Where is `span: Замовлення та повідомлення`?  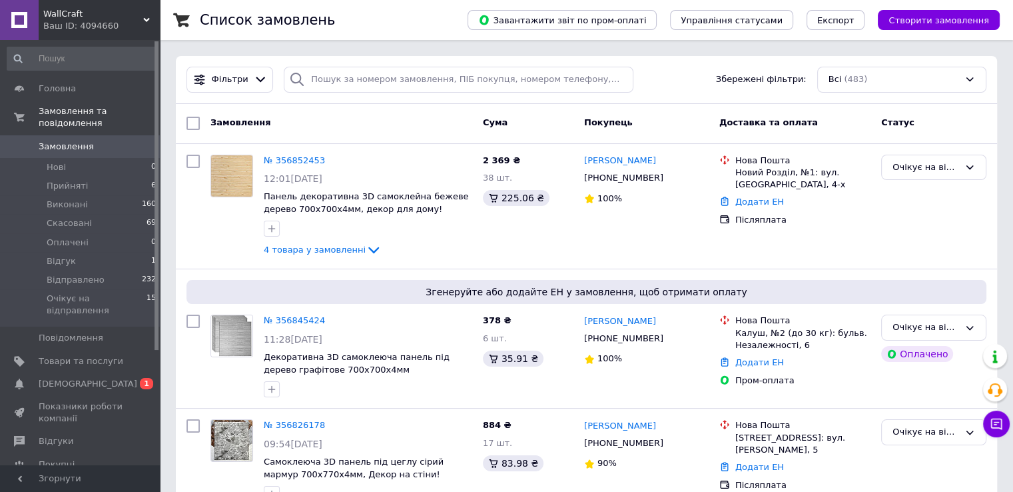
span: Замовлення та повідомлення is located at coordinates (99, 117).